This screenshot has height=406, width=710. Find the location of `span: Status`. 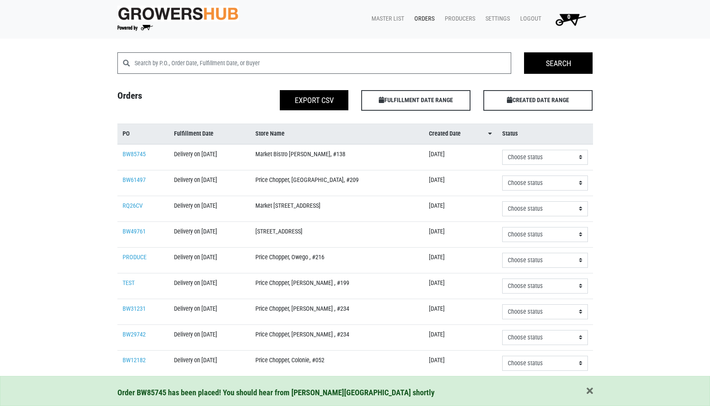

span: Status is located at coordinates (510, 134).